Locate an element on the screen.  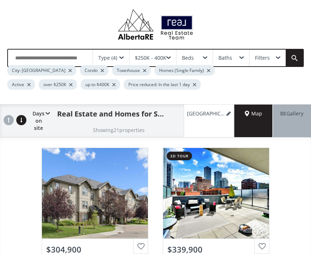
div: over $250K is located at coordinates (58, 84).